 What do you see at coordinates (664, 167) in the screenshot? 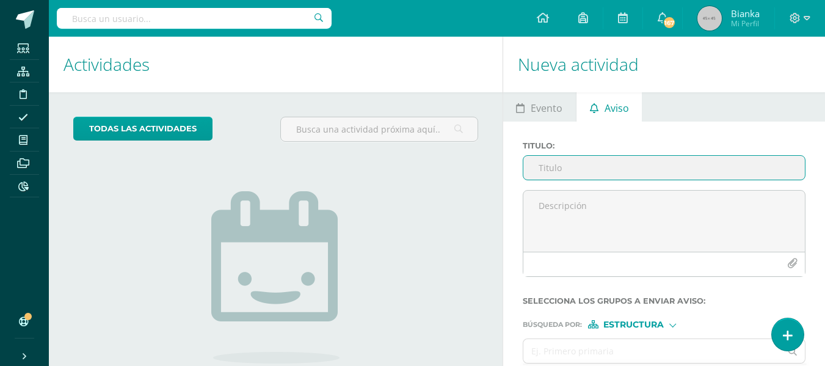
I see `input: Titulo` at bounding box center [664, 167].